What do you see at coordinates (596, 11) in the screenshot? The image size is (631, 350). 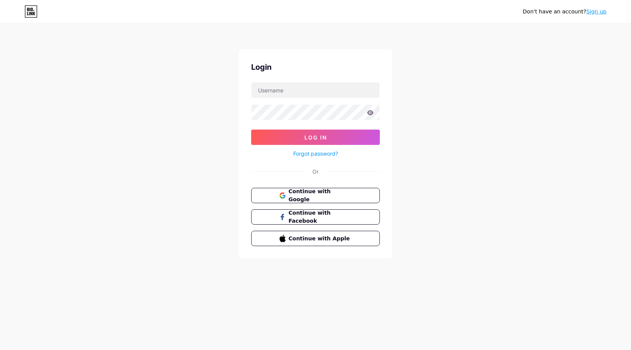 I see `a: Sign up` at bounding box center [596, 11].